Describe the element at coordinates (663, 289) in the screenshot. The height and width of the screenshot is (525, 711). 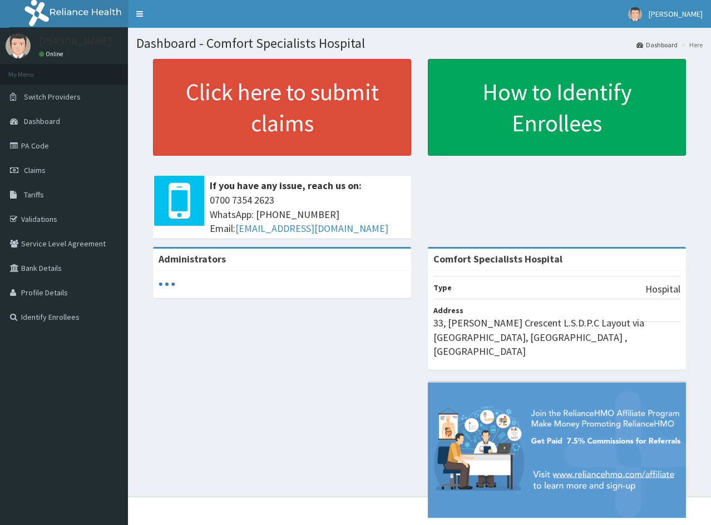
I see `p: Hospital` at that location.